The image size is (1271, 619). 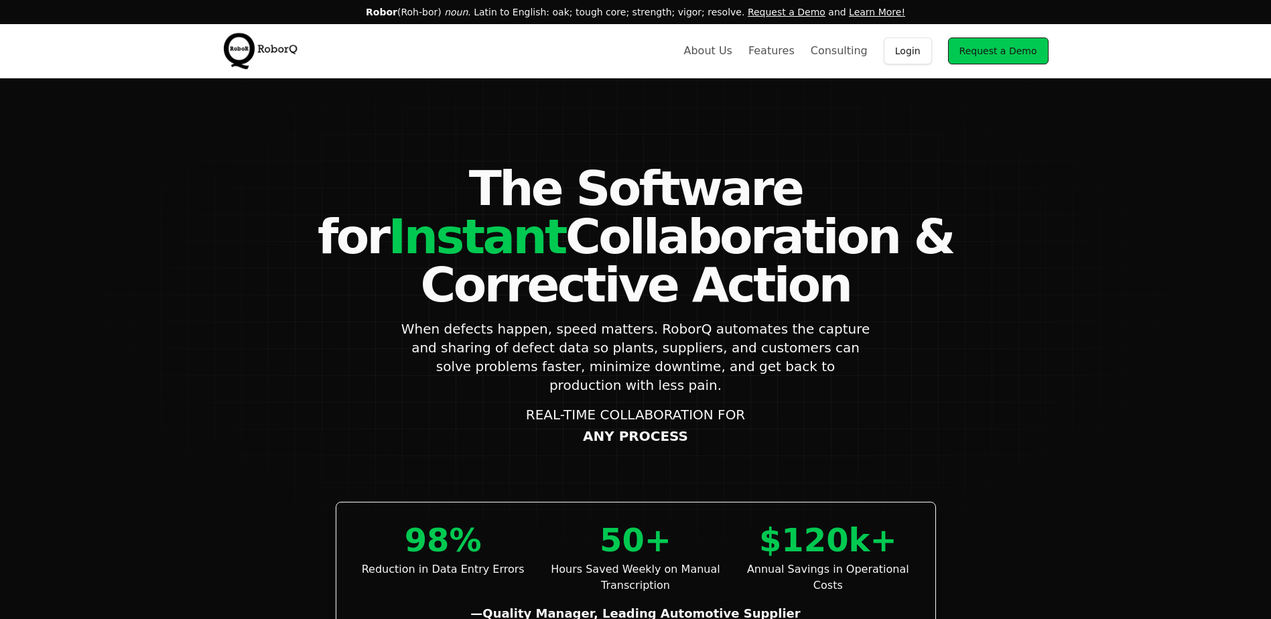 I want to click on img: RoborQ Inc. Logo, so click(x=263, y=51).